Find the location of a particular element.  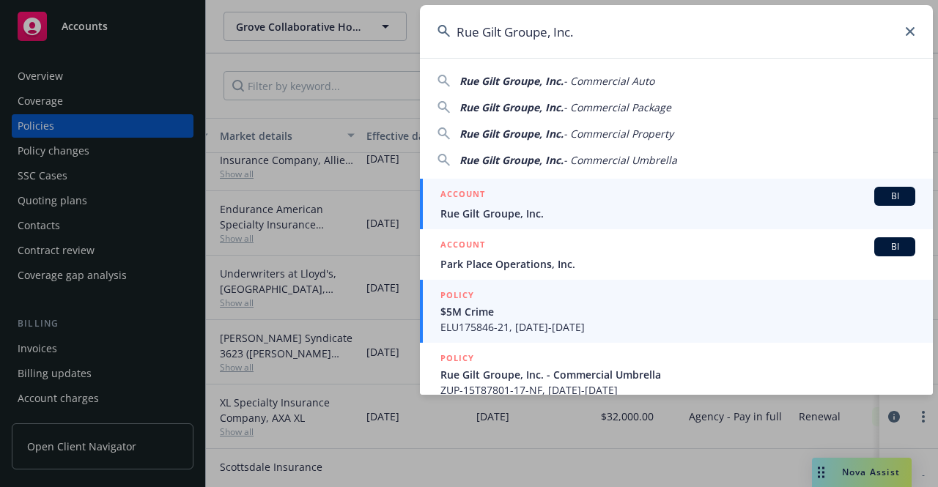

span: - Commercial Property is located at coordinates (618, 133).